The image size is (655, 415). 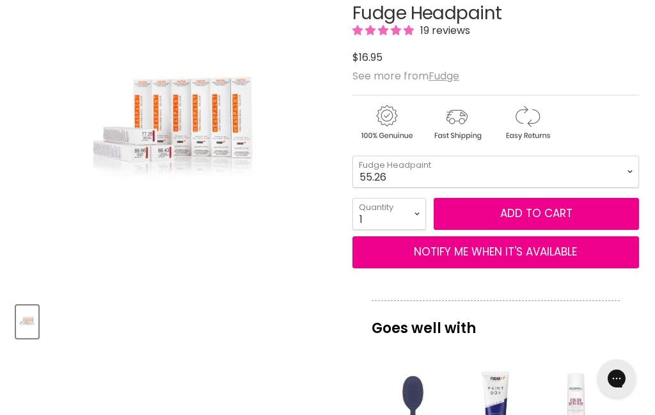 I want to click on u: Fudge, so click(x=444, y=76).